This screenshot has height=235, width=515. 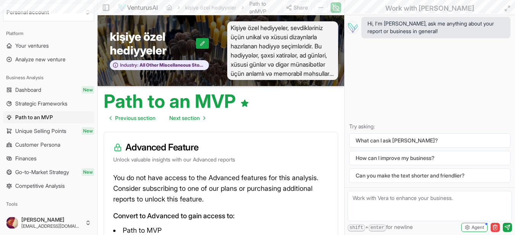 What do you see at coordinates (48, 78) in the screenshot?
I see `div: Business Analysis` at bounding box center [48, 78].